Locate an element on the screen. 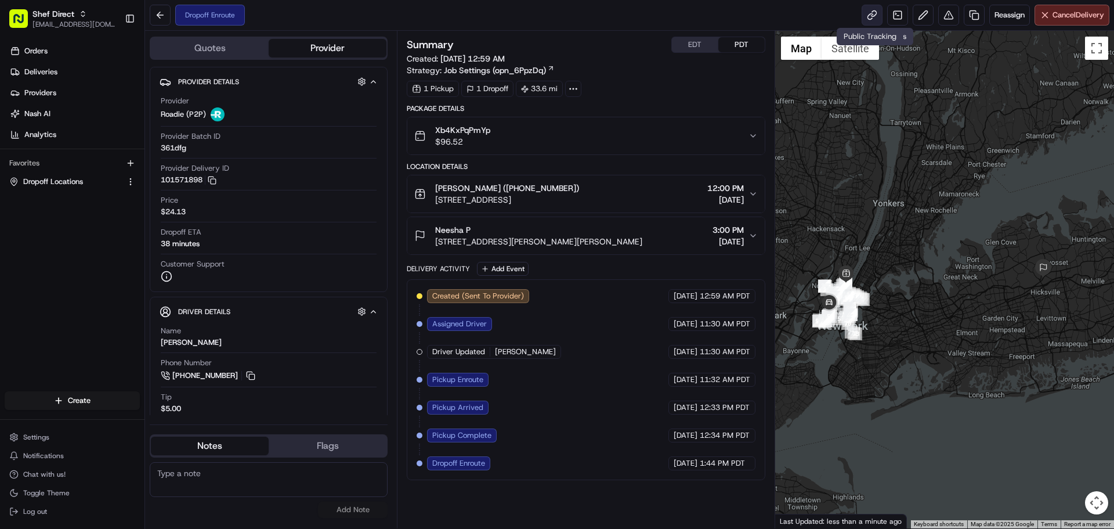  span: Notifications is located at coordinates (44, 456).